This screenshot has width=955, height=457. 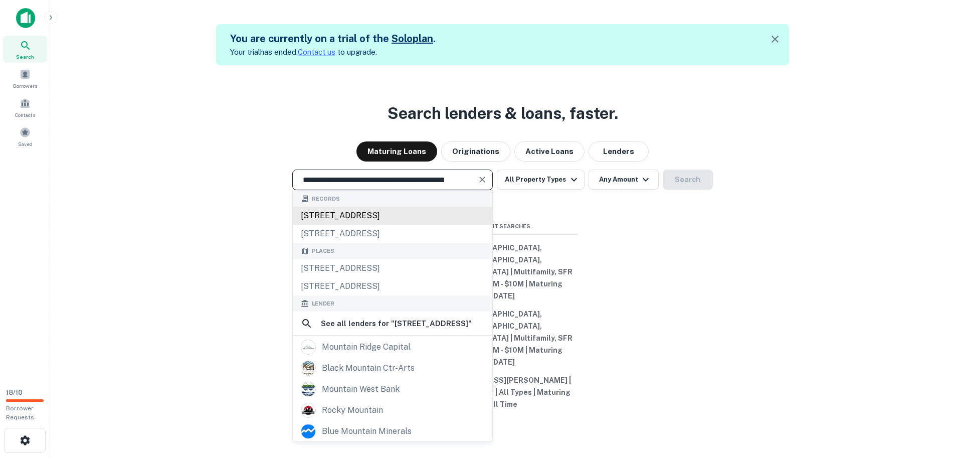 What do you see at coordinates (20, 412) in the screenshot?
I see `span: Borrower Requests` at bounding box center [20, 412].